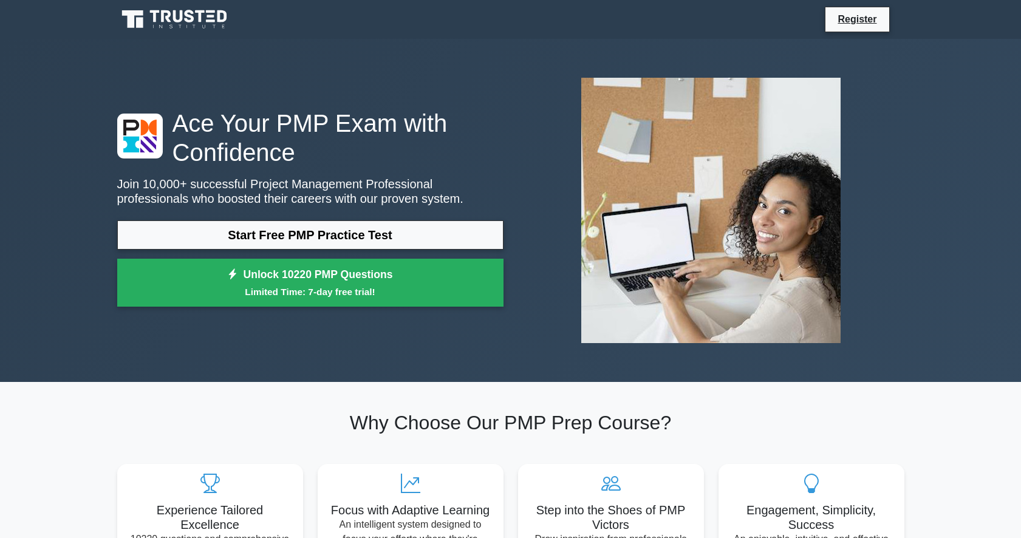  What do you see at coordinates (310, 138) in the screenshot?
I see `h1: Ace Your PMP Exam with Confidence` at bounding box center [310, 138].